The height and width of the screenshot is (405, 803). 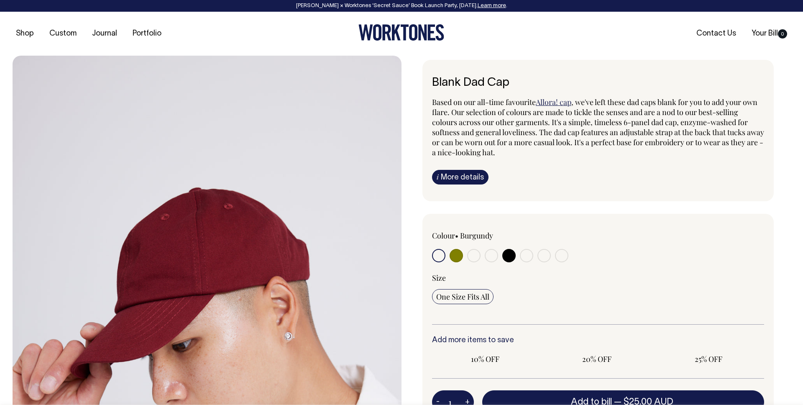 I want to click on h6: Blank Dad Cap, so click(x=598, y=83).